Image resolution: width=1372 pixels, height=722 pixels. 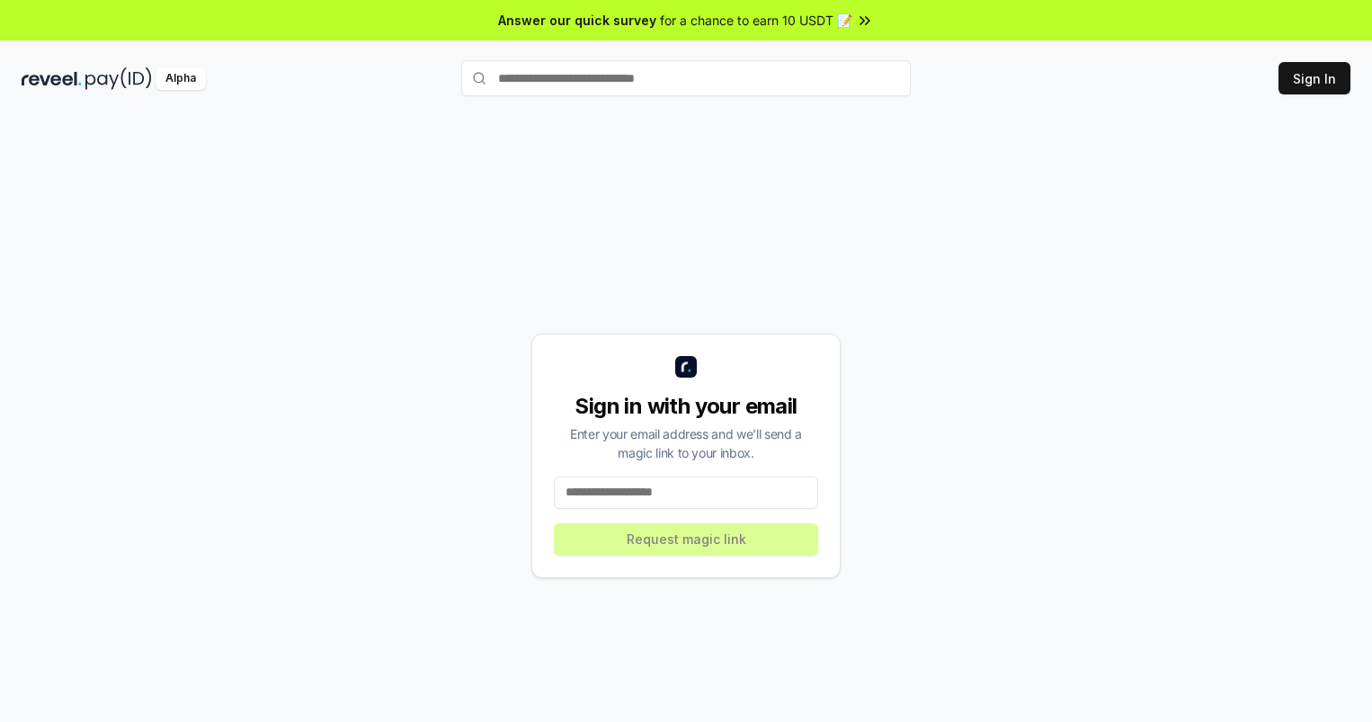 I want to click on div: Enter your email address and we’ll send a magic link to your inbox., so click(x=686, y=443).